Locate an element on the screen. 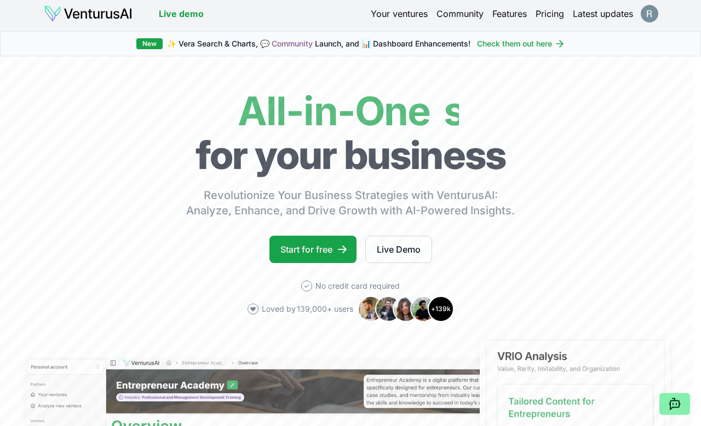  img: Avatar 2 is located at coordinates (388, 309).